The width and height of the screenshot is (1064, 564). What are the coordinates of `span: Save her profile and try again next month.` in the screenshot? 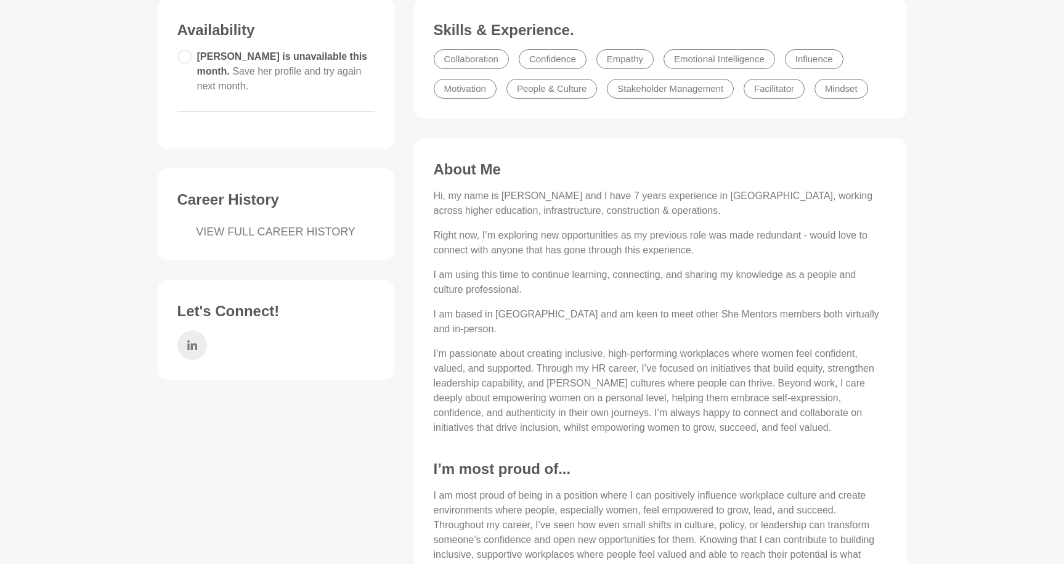 It's located at (279, 78).